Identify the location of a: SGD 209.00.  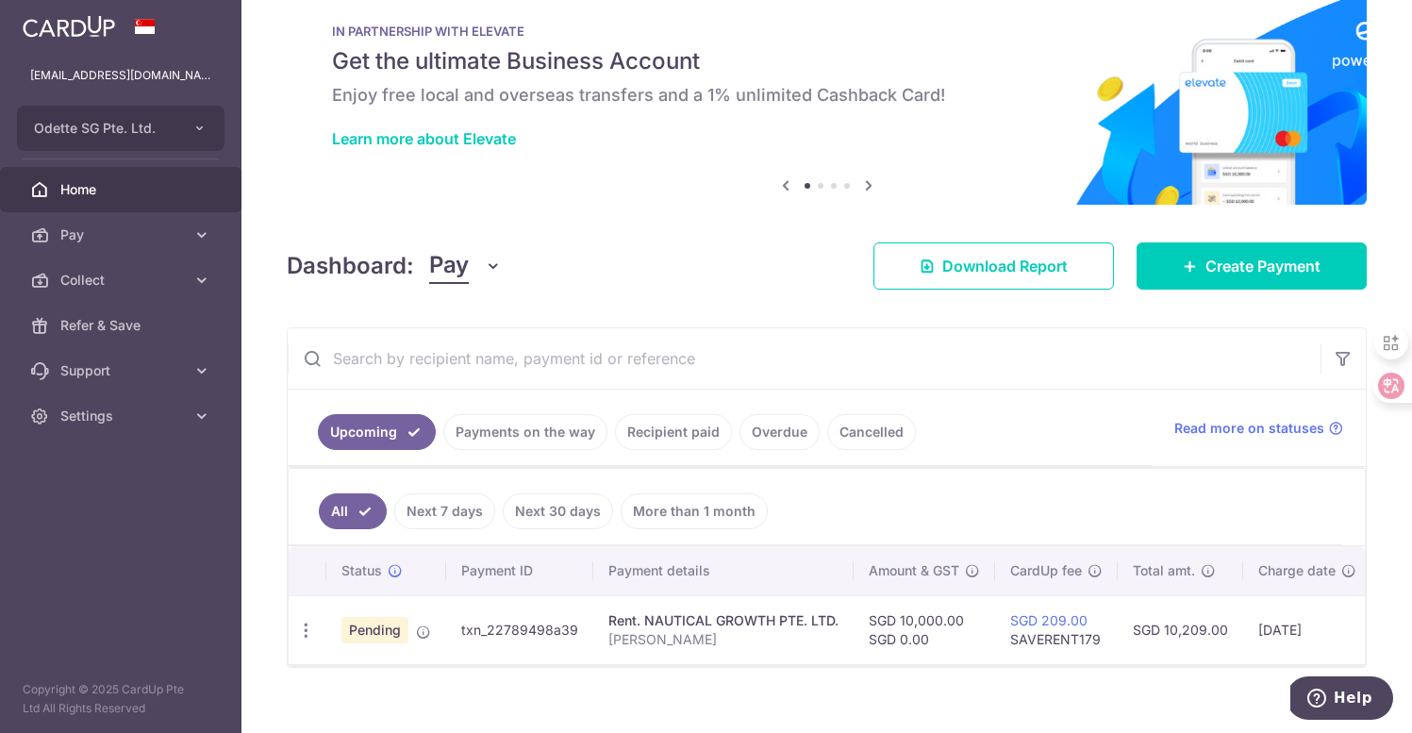
(1049, 620).